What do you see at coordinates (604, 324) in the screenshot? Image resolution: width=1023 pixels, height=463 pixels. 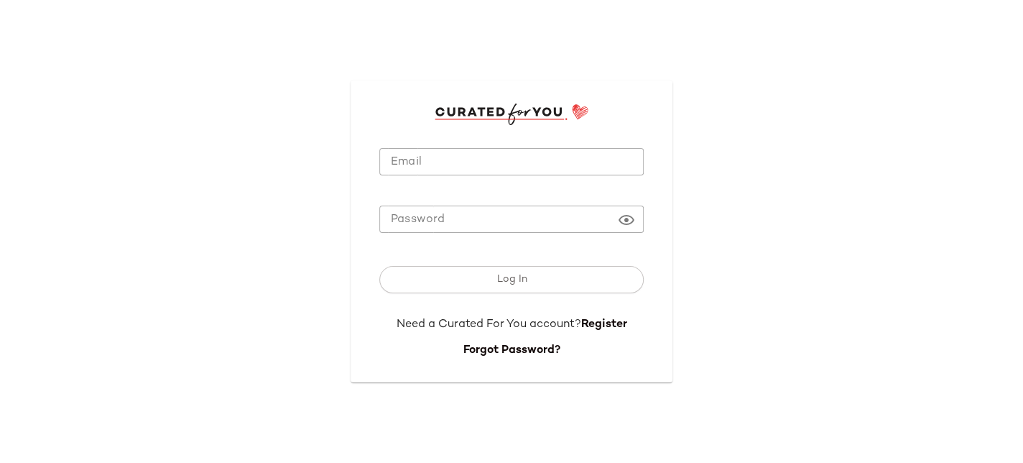 I see `a: Register` at bounding box center [604, 324].